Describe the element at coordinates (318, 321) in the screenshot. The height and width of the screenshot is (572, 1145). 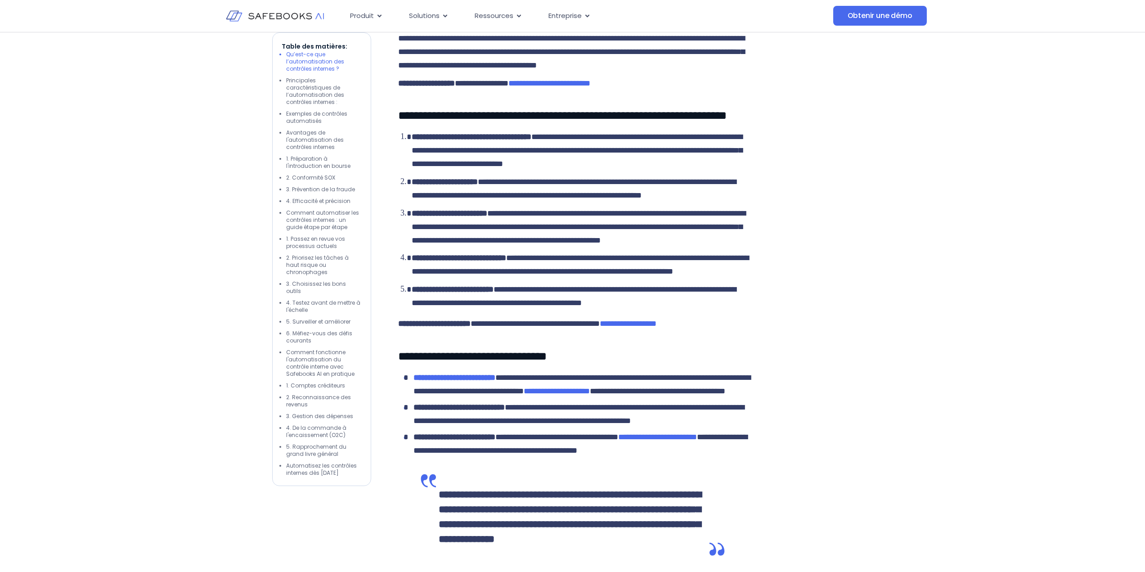
I see `font: 5. Surveiller et améliorer` at that location.